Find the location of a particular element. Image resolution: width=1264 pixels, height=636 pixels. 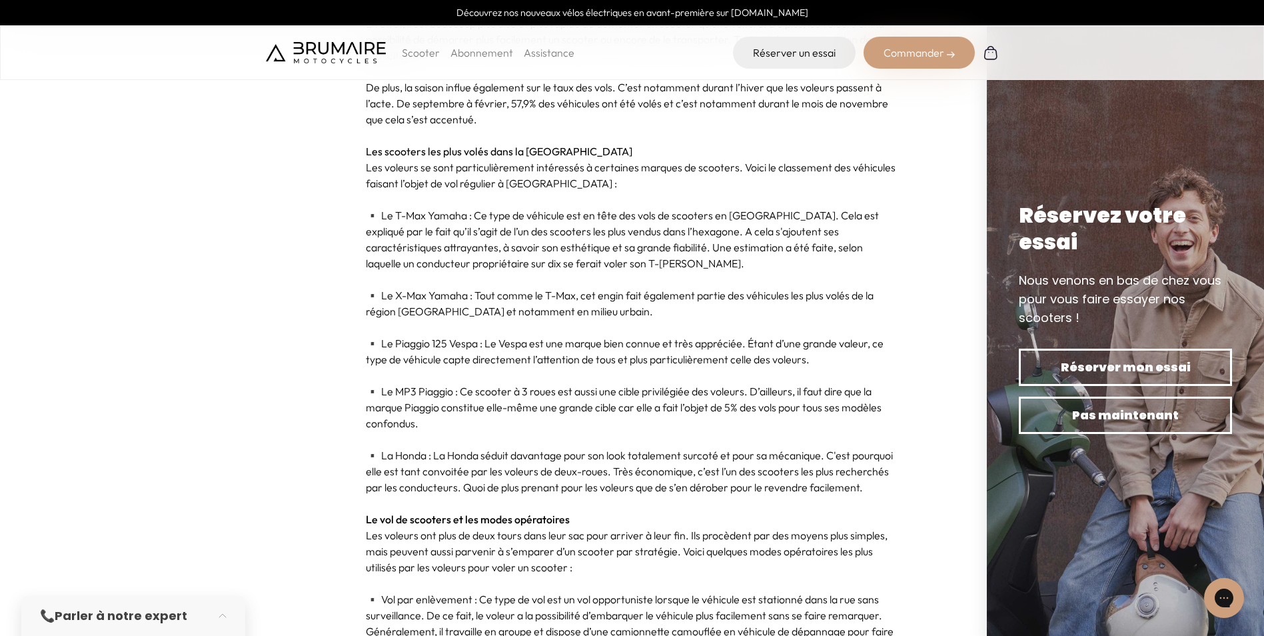

p: ▪️ Le Piaggio 125 Vespa : Le Vespa est une marque bien connue et très appréciée. Étant d’une gran... is located at coordinates (632, 351).